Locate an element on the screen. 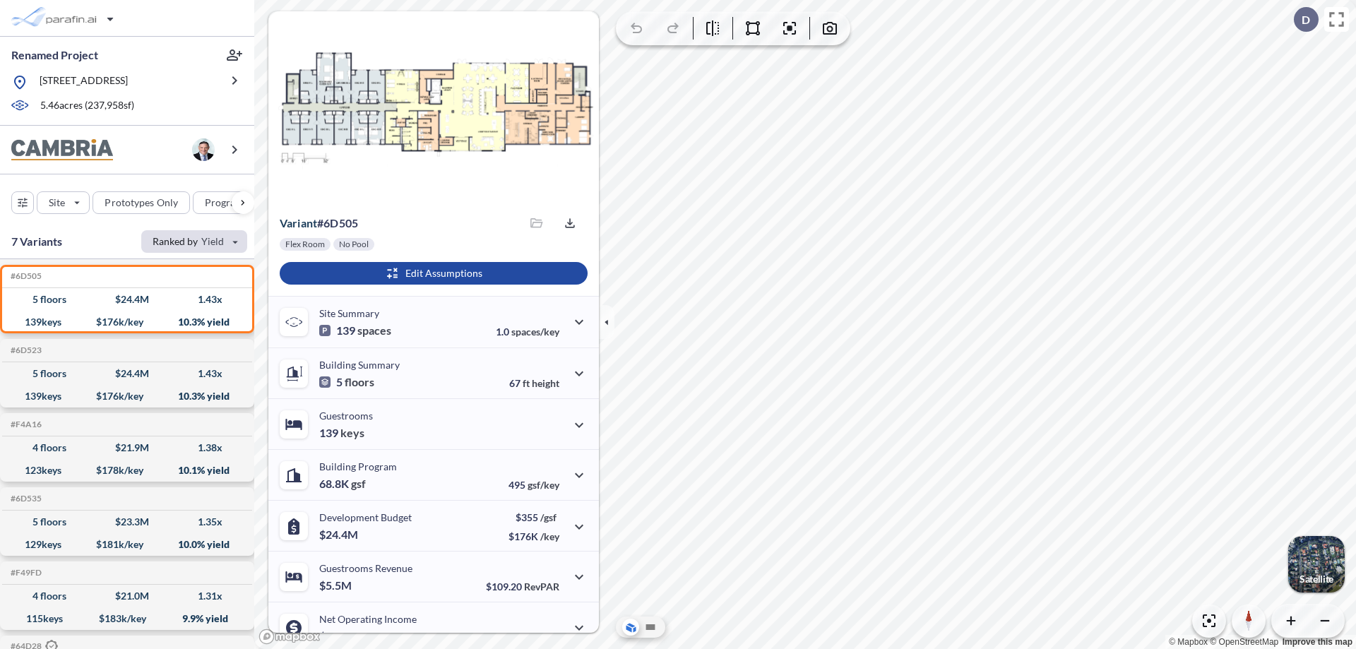 The height and width of the screenshot is (649, 1356). span: margin is located at coordinates (544, 637).